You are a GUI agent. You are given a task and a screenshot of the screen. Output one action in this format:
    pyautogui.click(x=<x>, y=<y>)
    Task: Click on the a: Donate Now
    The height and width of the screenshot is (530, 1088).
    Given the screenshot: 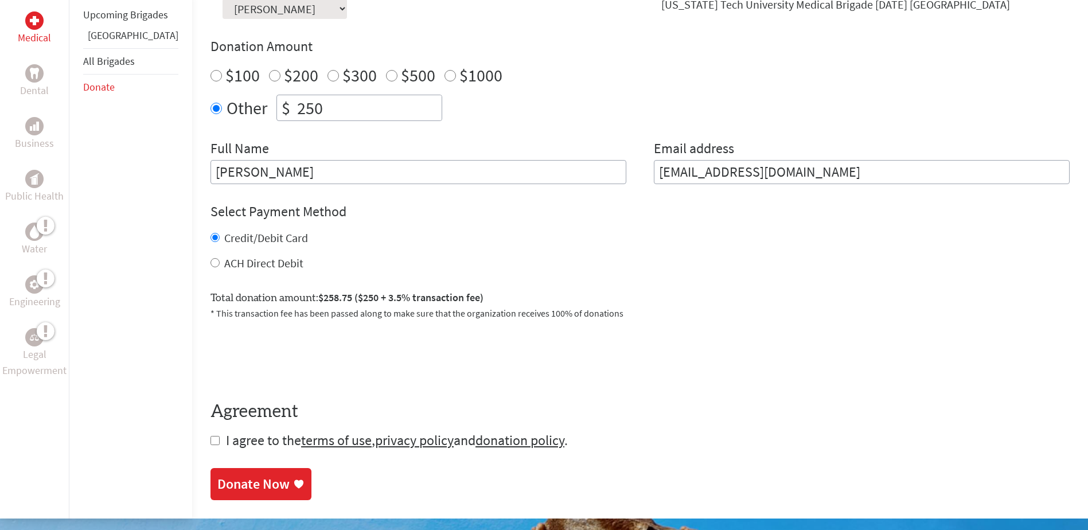 What is the action you would take?
    pyautogui.click(x=261, y=484)
    